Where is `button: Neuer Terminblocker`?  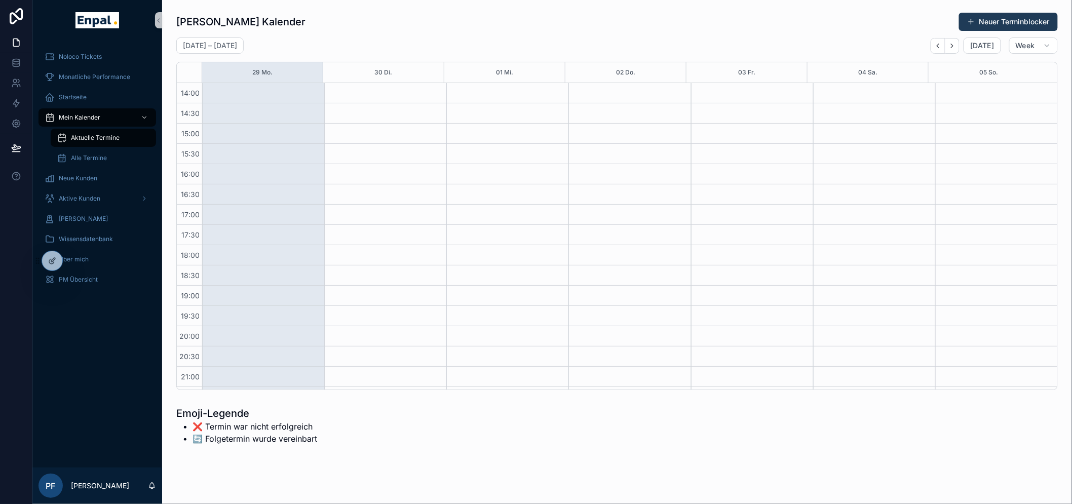 button: Neuer Terminblocker is located at coordinates (1008, 22).